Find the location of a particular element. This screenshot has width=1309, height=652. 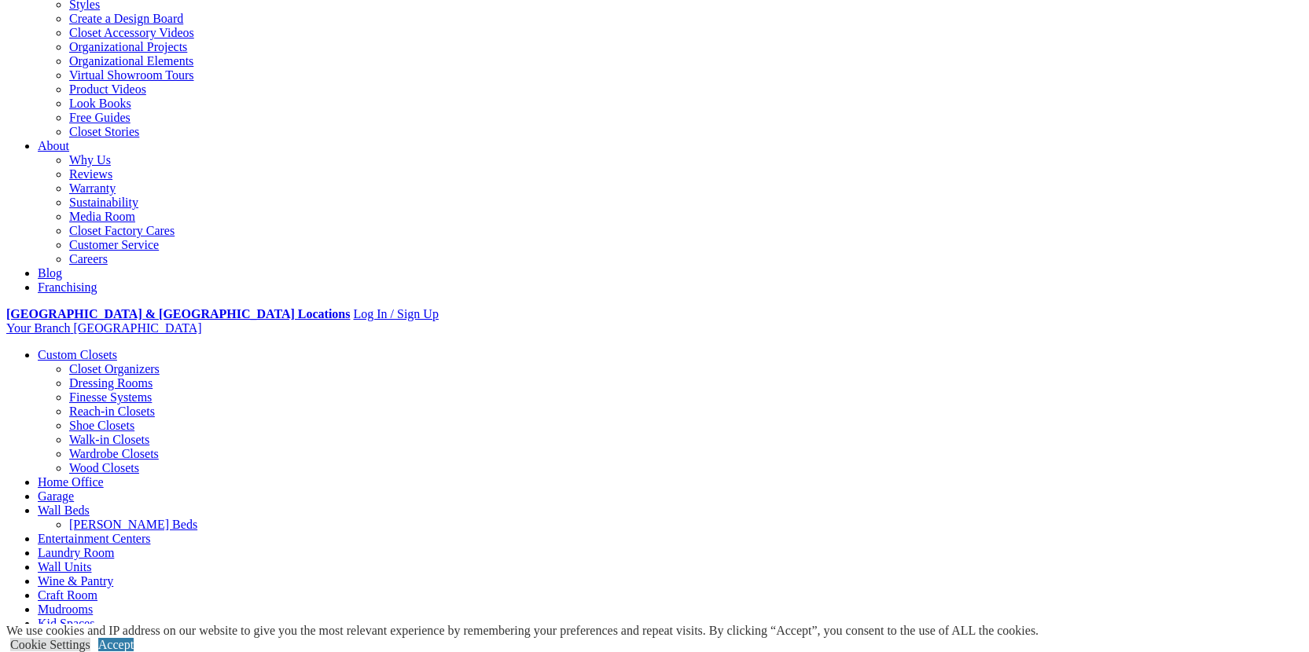

a: Reach-in Closets is located at coordinates (112, 411).